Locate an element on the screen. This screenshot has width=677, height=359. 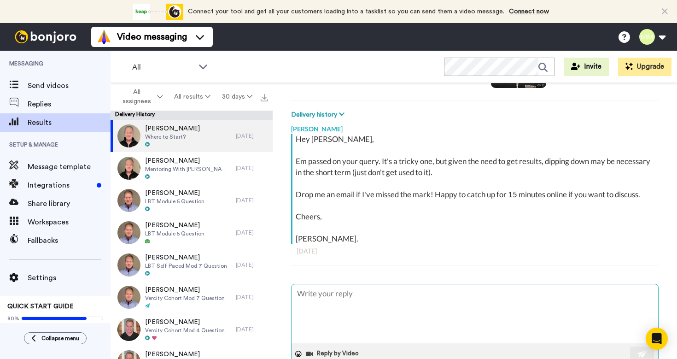
div: Open Intercom Messenger is located at coordinates (657, 338).